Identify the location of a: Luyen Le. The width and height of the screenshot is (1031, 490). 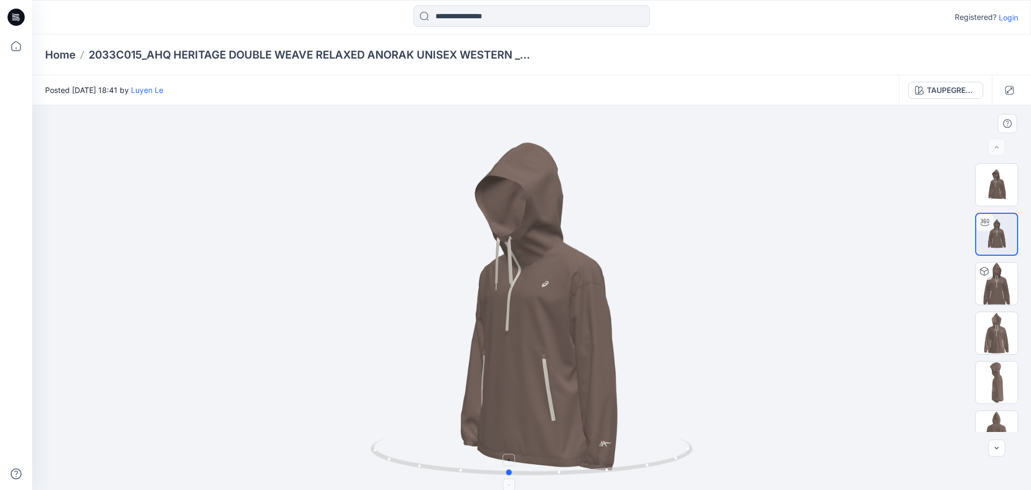
(147, 90).